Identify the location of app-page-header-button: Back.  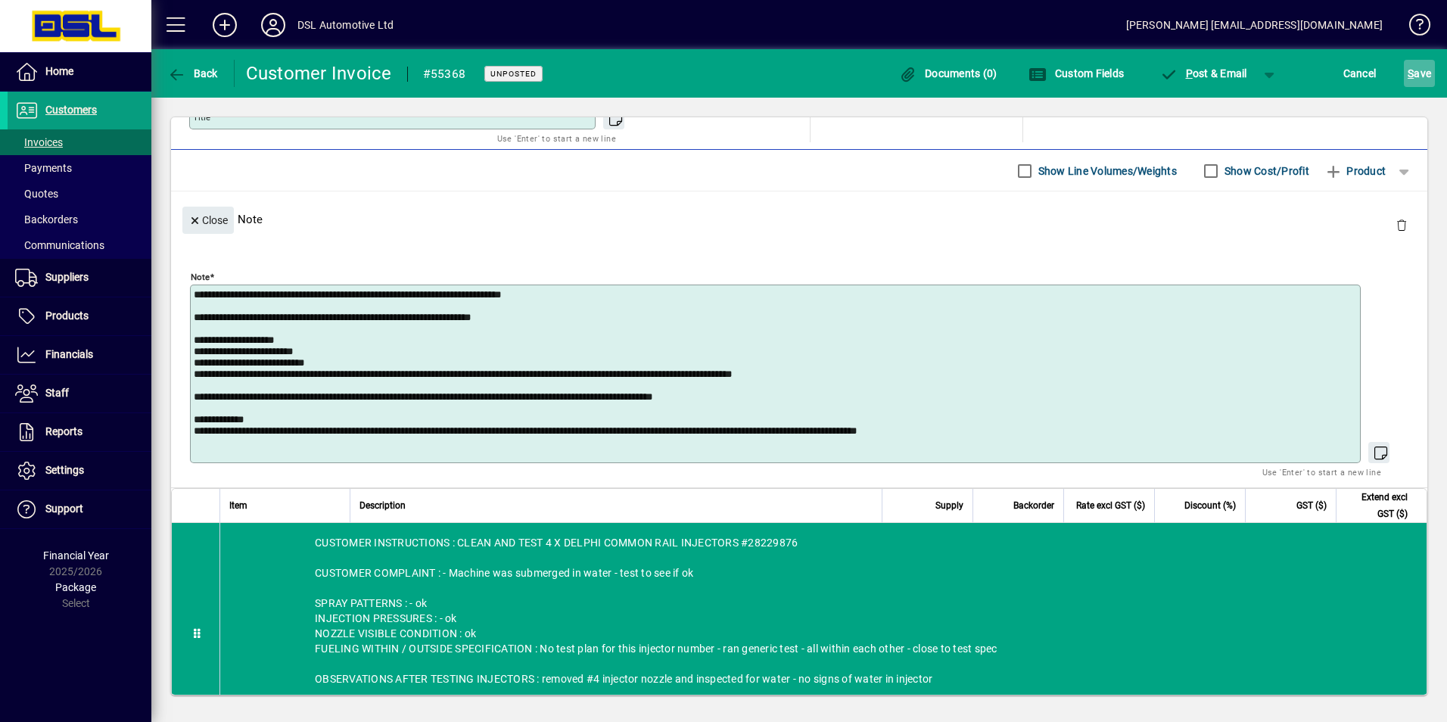
(193, 73).